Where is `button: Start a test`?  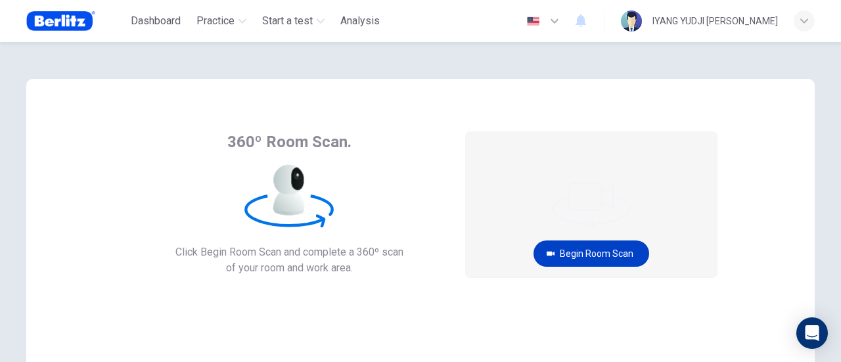
button: Start a test is located at coordinates (293, 21).